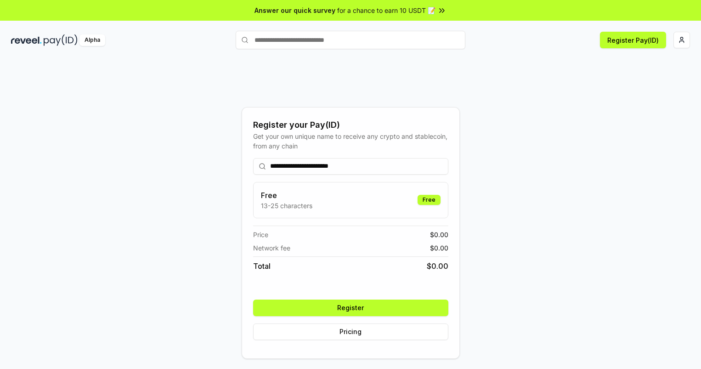 The width and height of the screenshot is (701, 369). Describe the element at coordinates (350, 332) in the screenshot. I see `button: Pricing` at that location.